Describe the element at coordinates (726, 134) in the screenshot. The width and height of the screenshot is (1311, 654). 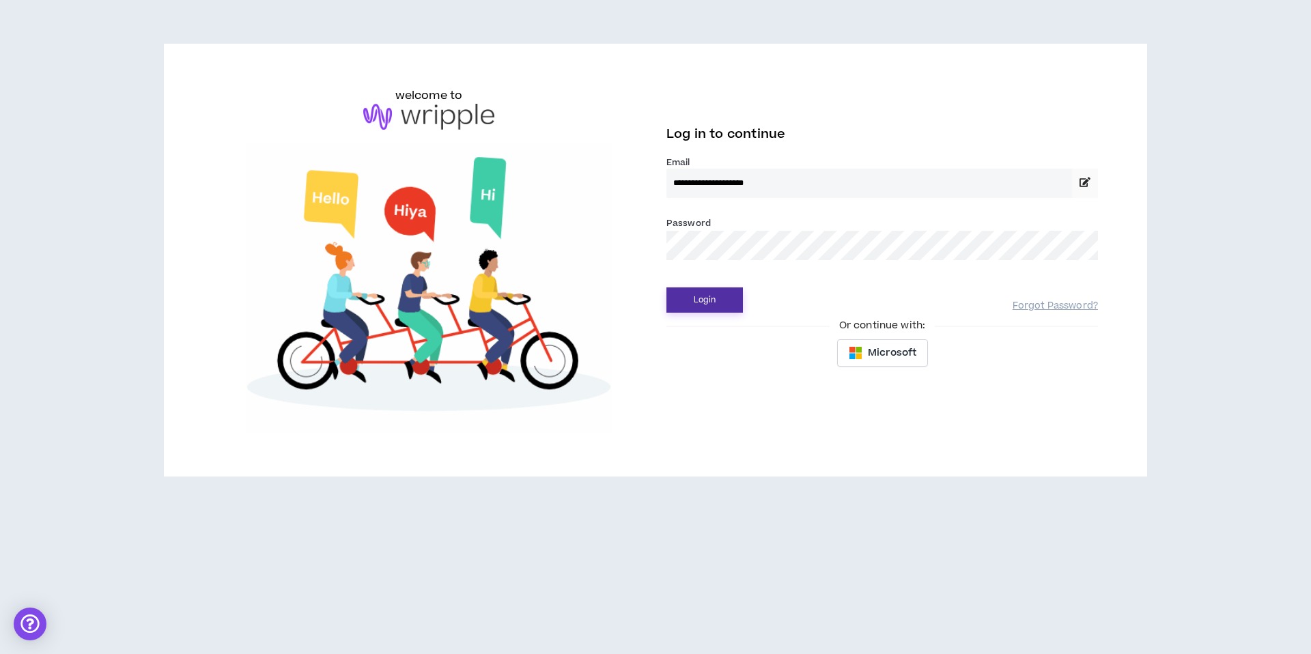
I see `span: Log in to continue` at that location.